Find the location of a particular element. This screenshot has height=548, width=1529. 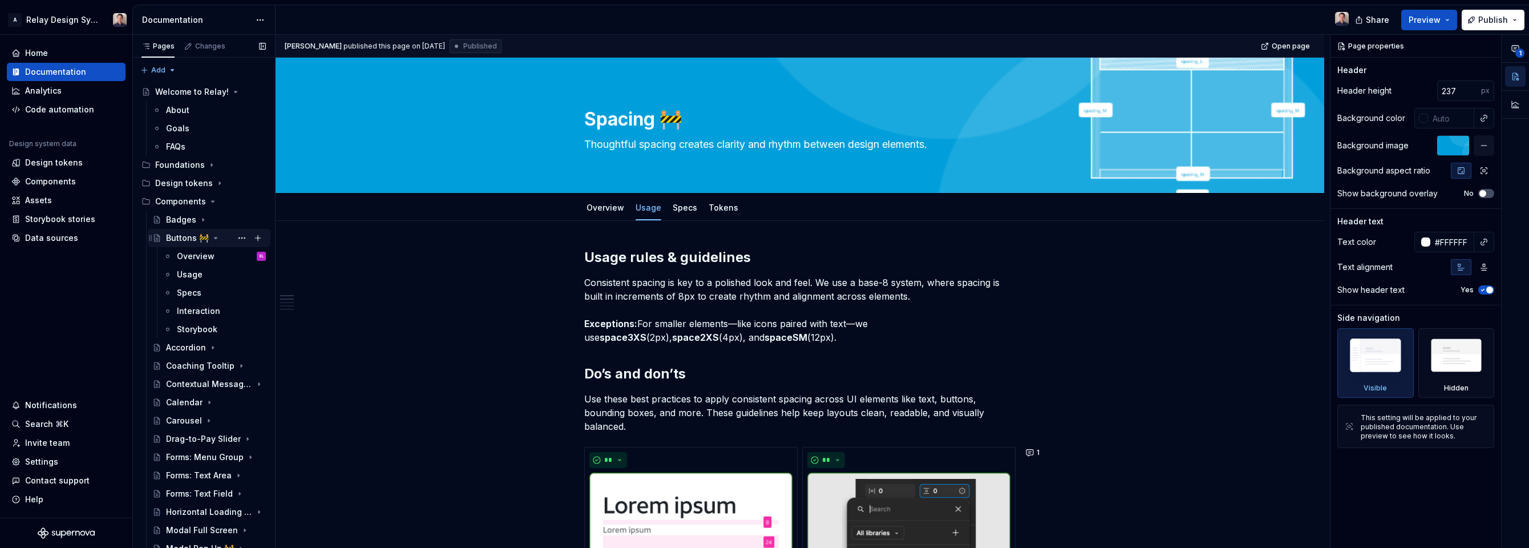

a: Coaching Tooltip is located at coordinates (209, 366).